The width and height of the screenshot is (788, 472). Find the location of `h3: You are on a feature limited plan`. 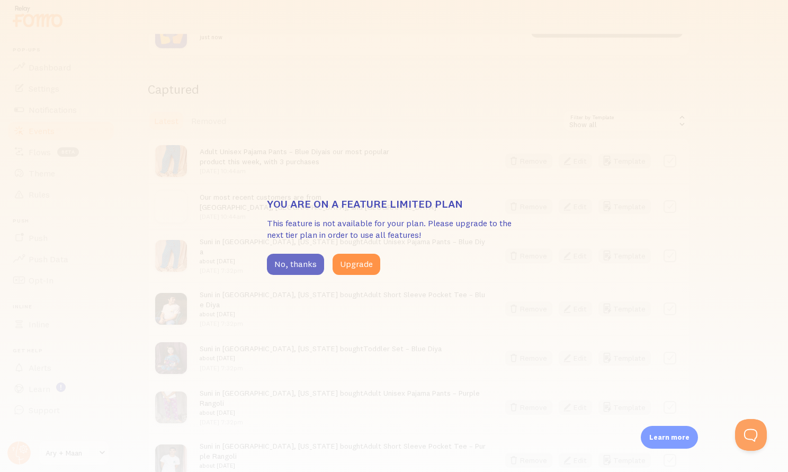

h3: You are on a feature limited plan is located at coordinates (394, 204).